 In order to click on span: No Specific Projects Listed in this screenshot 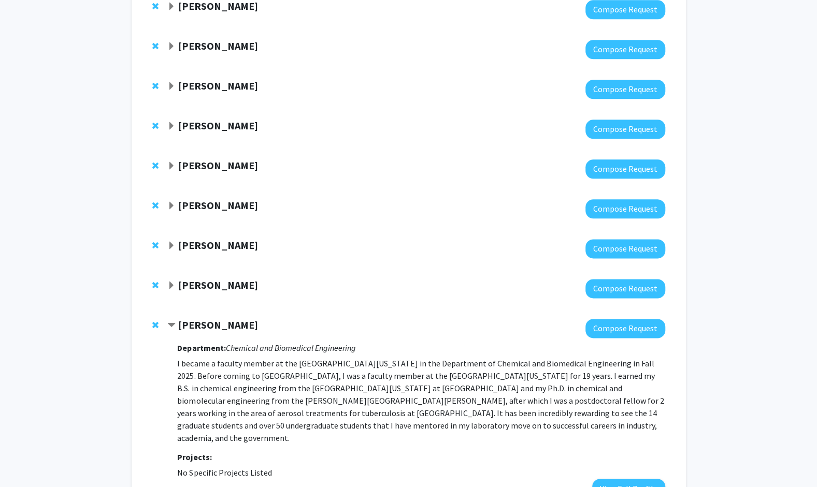, I will do `click(224, 473)`.